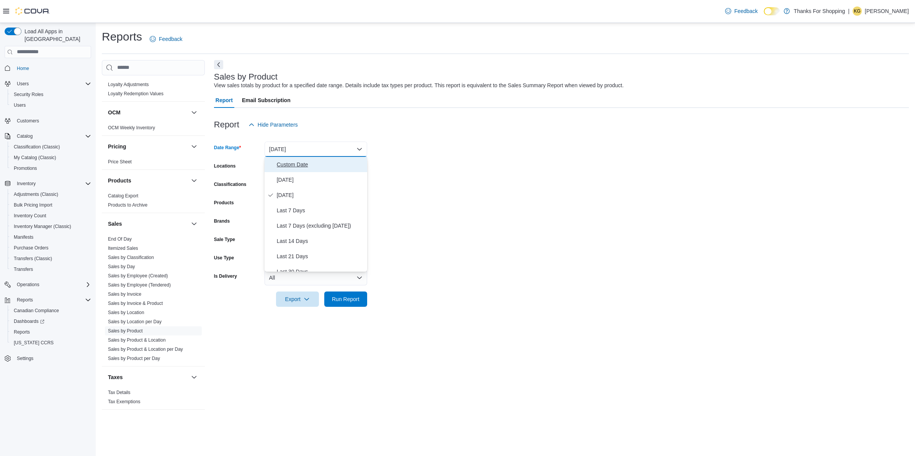 This screenshot has height=456, width=915. Describe the element at coordinates (51, 343) in the screenshot. I see `span: Washington CCRS` at that location.